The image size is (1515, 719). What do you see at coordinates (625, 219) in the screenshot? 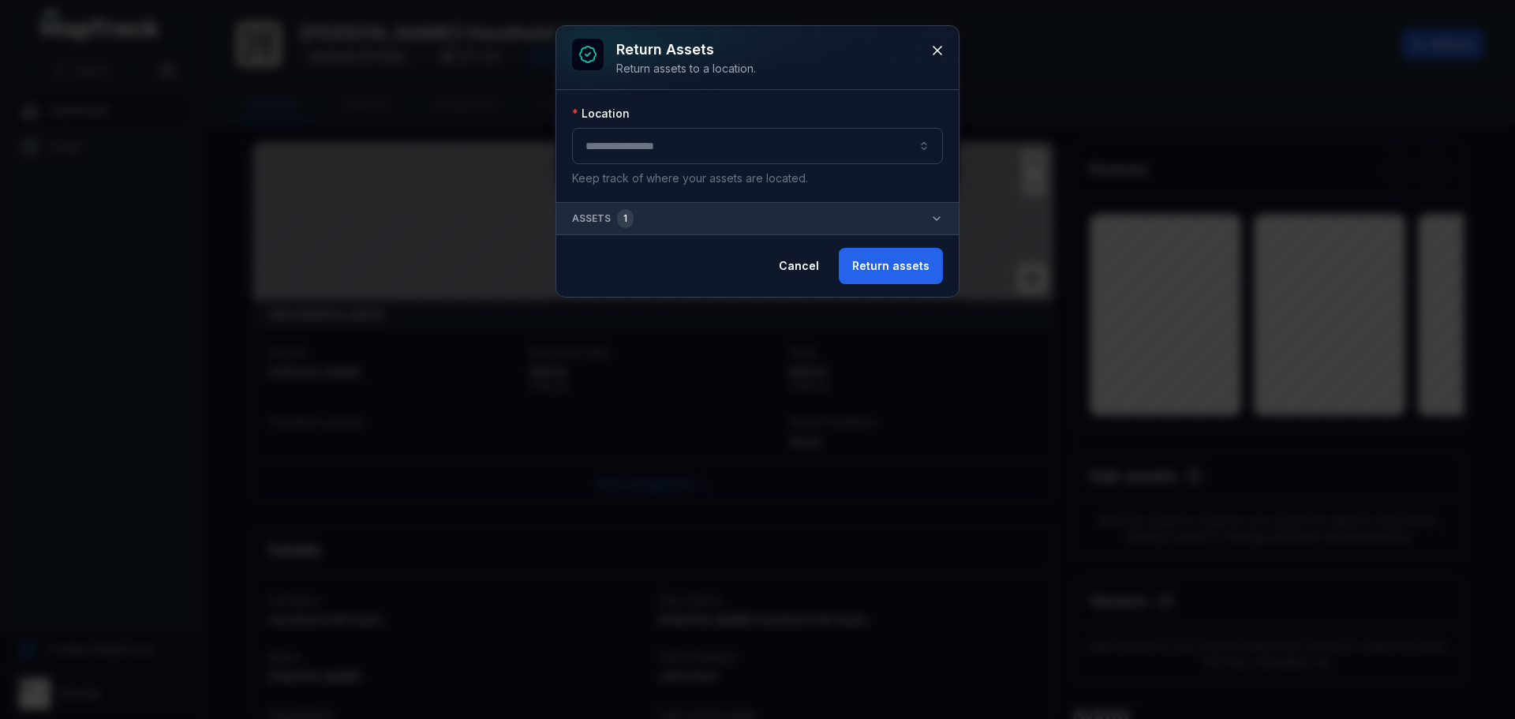
I see `div: 1` at bounding box center [625, 219].